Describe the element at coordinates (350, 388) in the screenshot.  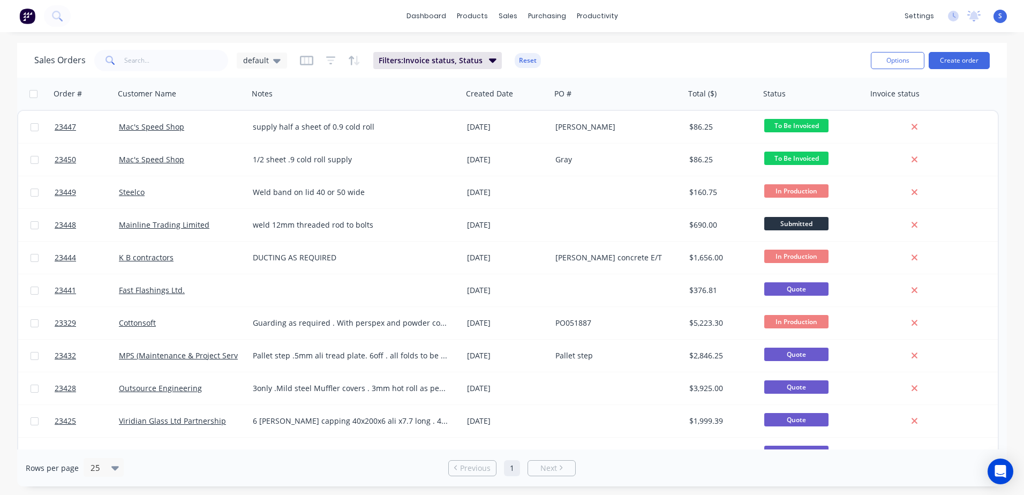
I see `div: 3only .Mild steel Muffler covers . 3mm hot roll as per drawings .Painting is up to customer to so...` at that location.